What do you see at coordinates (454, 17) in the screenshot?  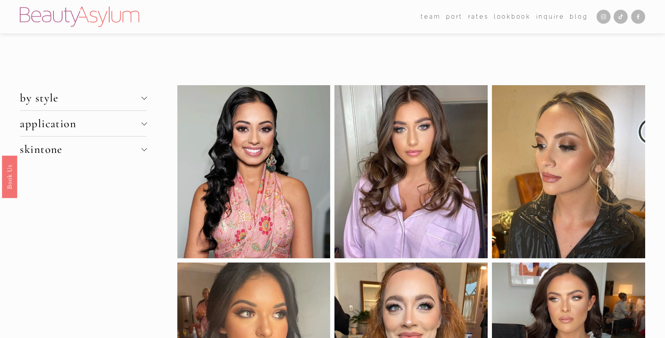 I see `a: port` at bounding box center [454, 17].